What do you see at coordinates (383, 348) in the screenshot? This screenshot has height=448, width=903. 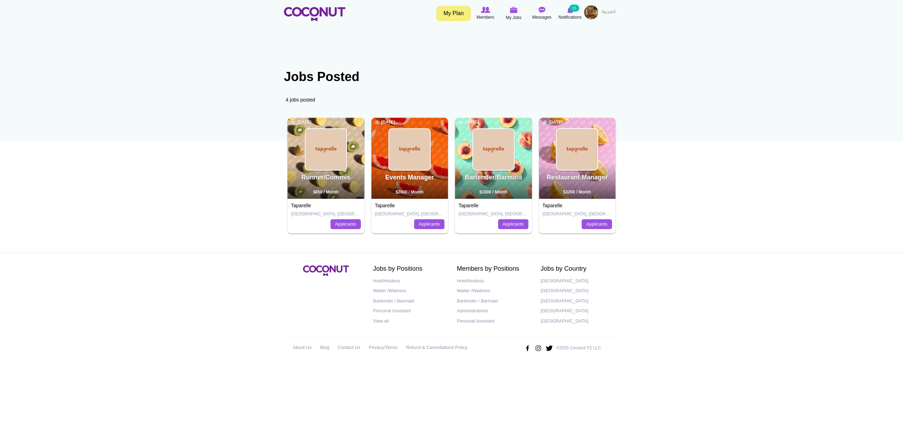 I see `a: Privacy/Terms` at bounding box center [383, 348].